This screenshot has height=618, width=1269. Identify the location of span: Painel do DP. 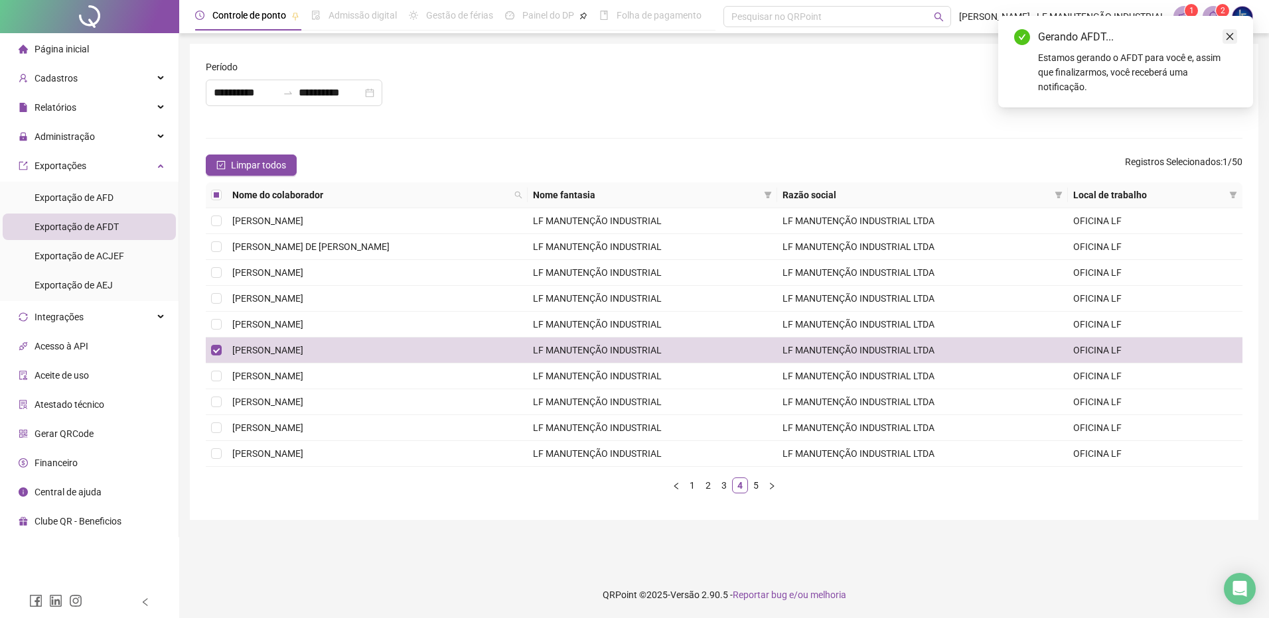
(548, 15).